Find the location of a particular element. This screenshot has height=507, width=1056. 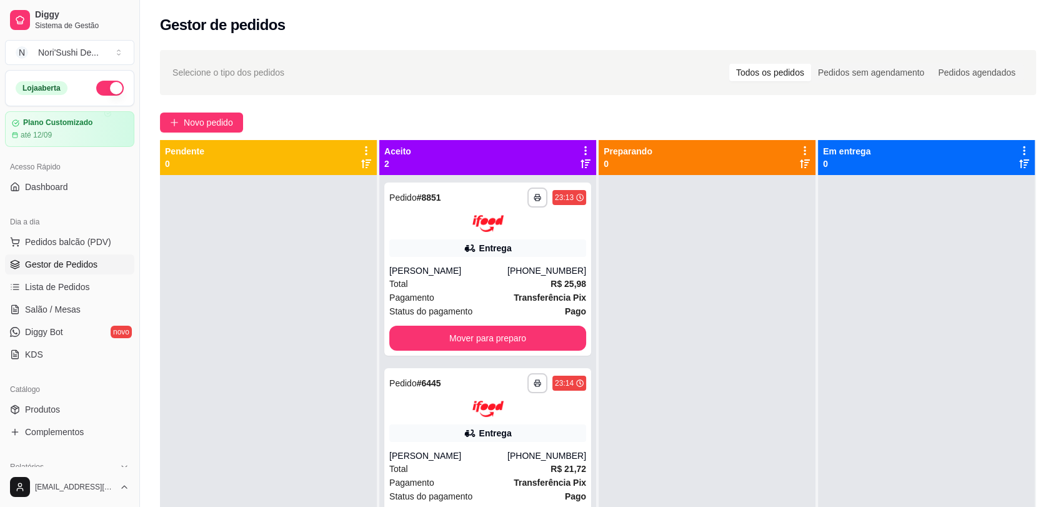

span: plus is located at coordinates (174, 122).